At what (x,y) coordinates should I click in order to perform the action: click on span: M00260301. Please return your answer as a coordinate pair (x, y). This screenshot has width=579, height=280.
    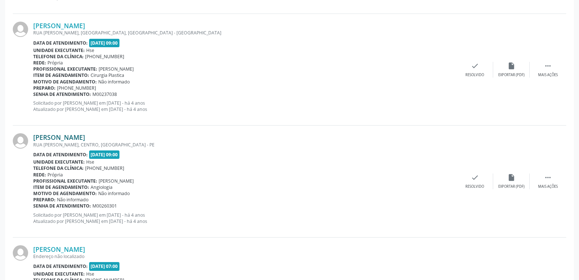
    Looking at the image, I should click on (104, 205).